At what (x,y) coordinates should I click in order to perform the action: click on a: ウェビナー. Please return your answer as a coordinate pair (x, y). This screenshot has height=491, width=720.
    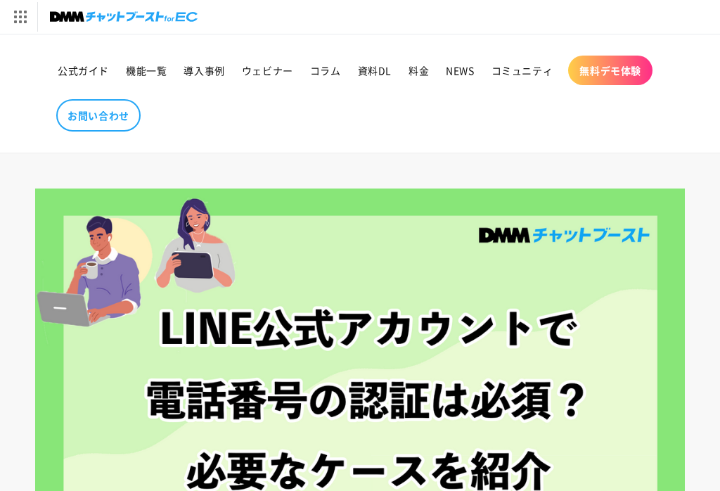
    Looking at the image, I should click on (267, 70).